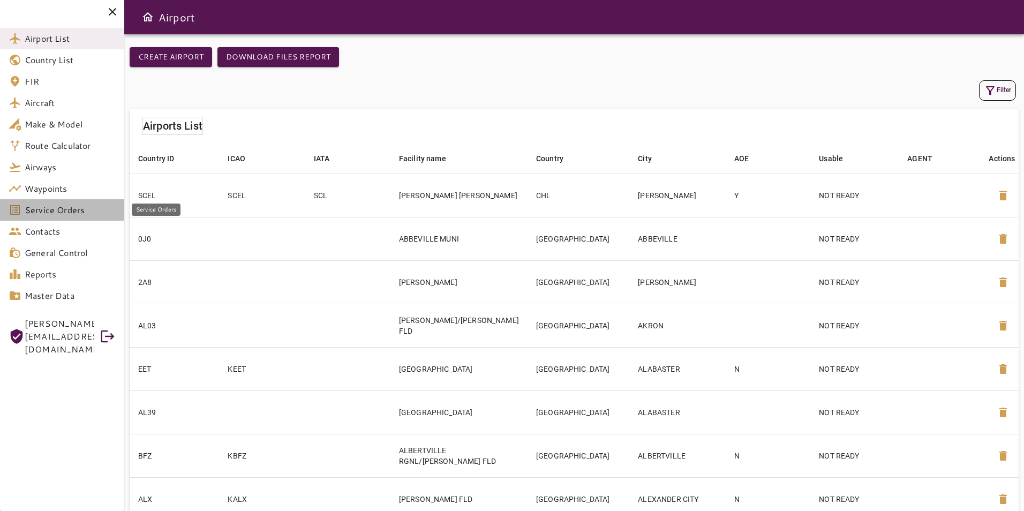  Describe the element at coordinates (70, 39) in the screenshot. I see `span: Airport List` at that location.